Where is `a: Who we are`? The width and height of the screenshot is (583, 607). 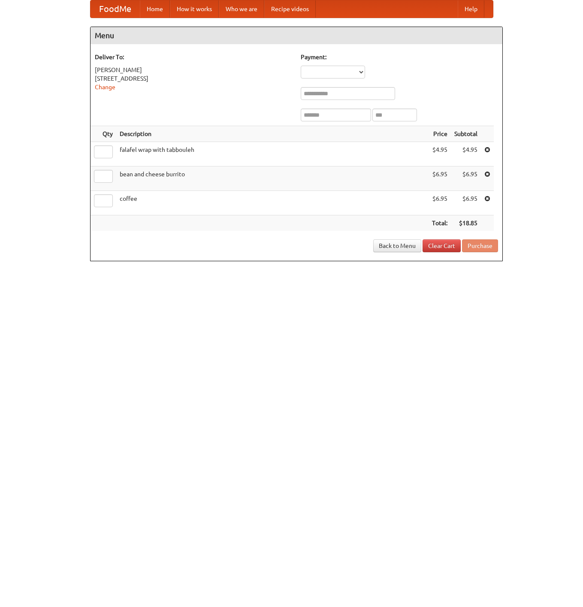
a: Who we are is located at coordinates (241, 9).